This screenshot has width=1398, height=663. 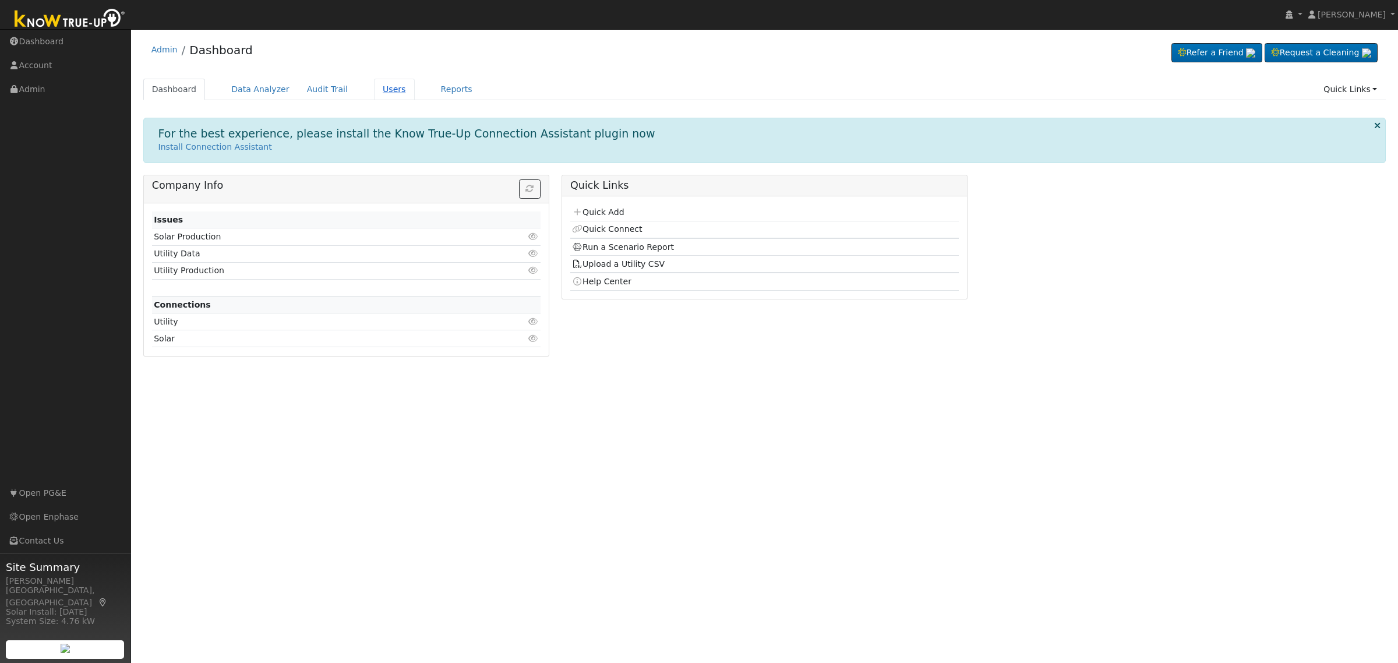 I want to click on a: Reports, so click(x=457, y=89).